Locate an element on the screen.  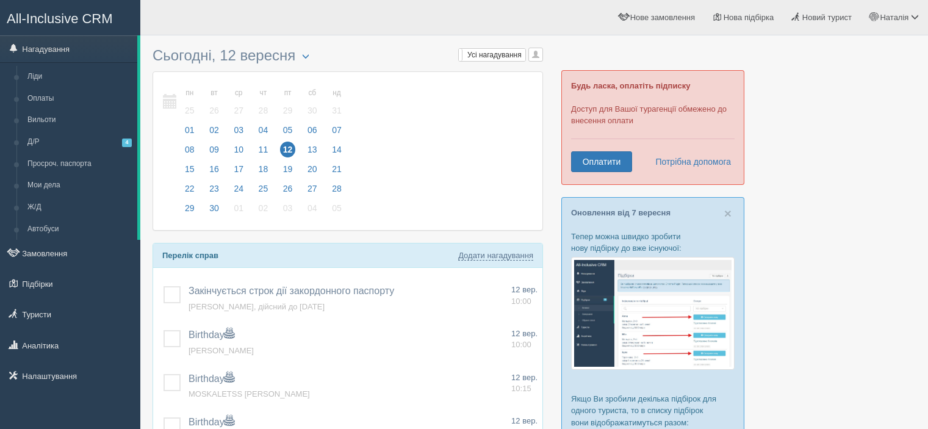
span: 11 is located at coordinates (264, 150).